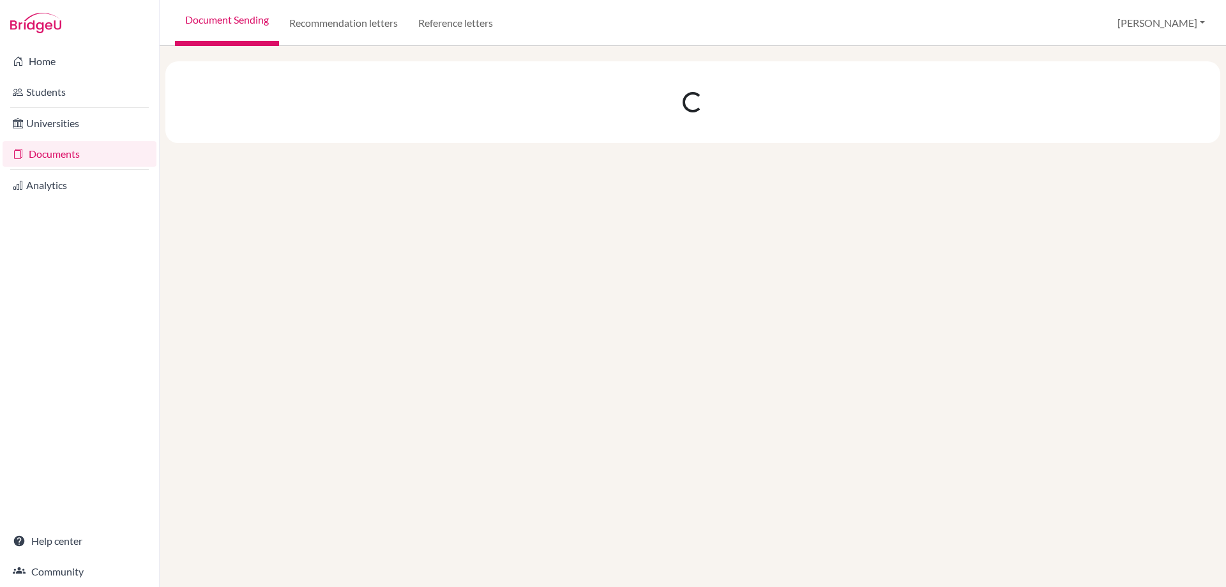  Describe the element at coordinates (79, 571) in the screenshot. I see `a: Community` at that location.